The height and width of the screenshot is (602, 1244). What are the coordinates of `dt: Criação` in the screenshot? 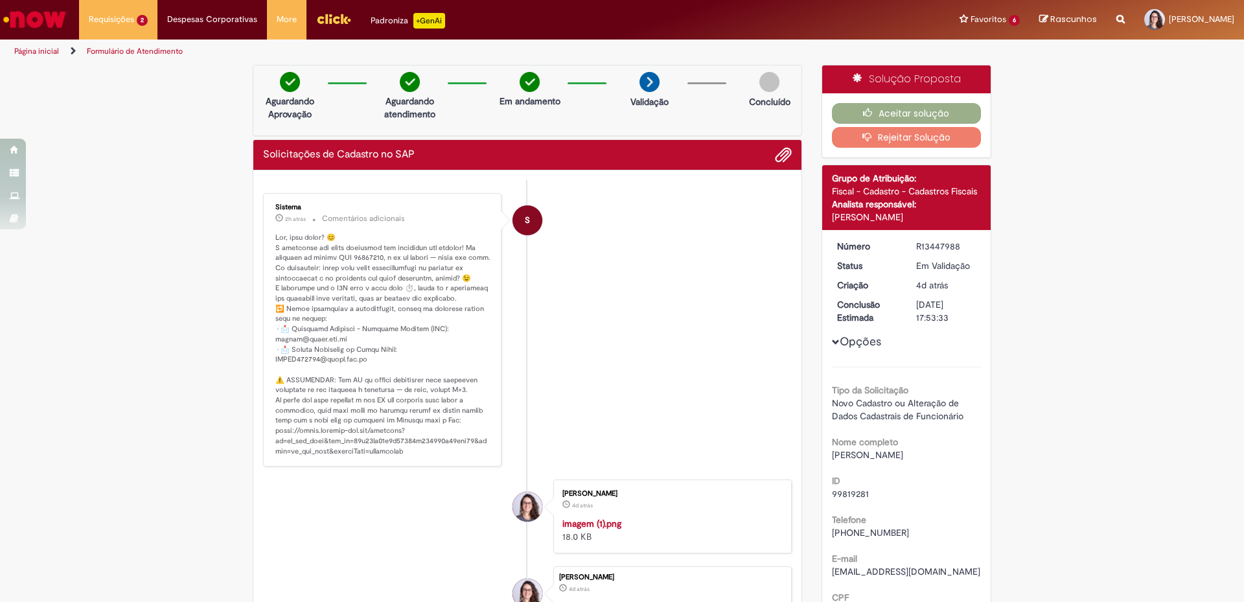 It's located at (867, 285).